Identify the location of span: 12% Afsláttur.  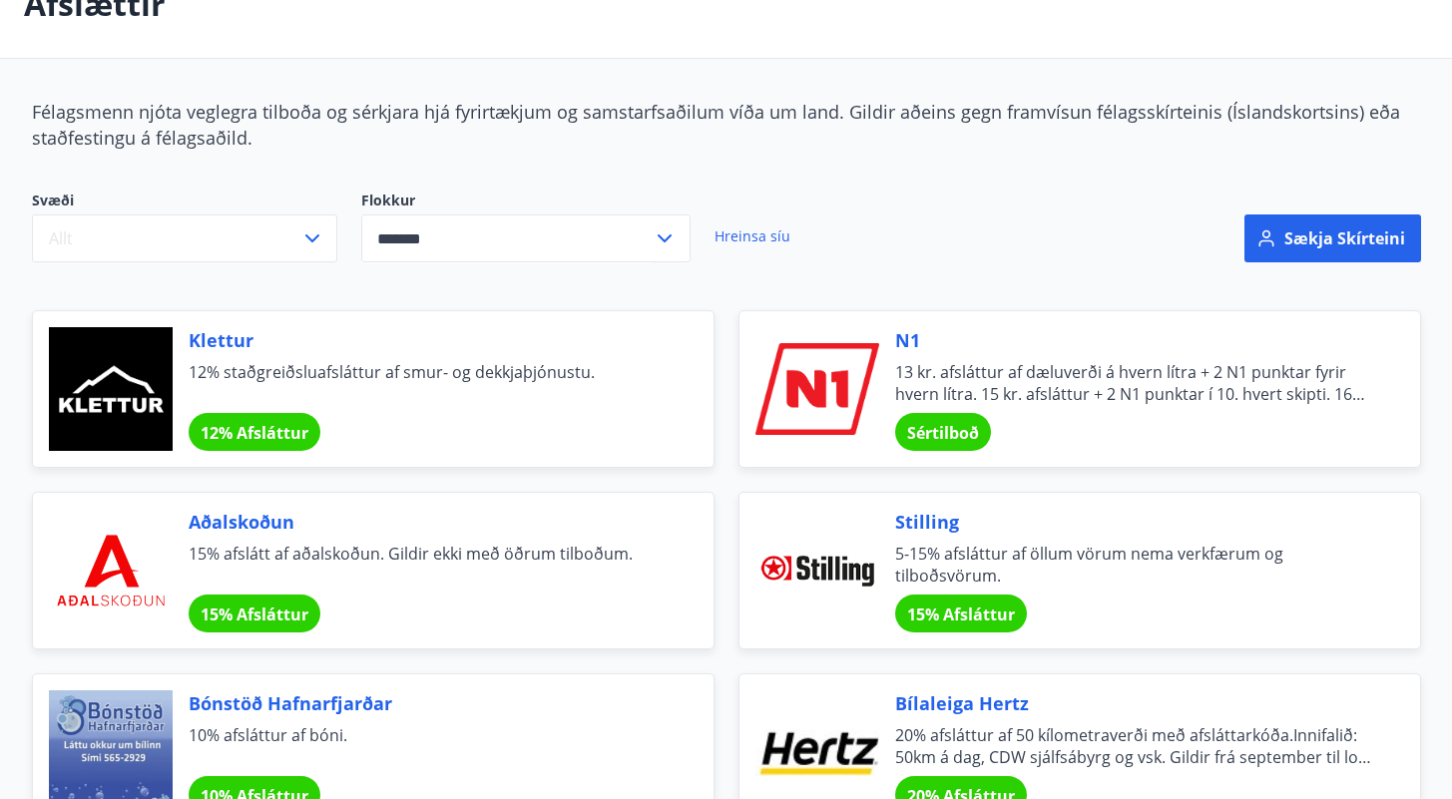
(255, 433).